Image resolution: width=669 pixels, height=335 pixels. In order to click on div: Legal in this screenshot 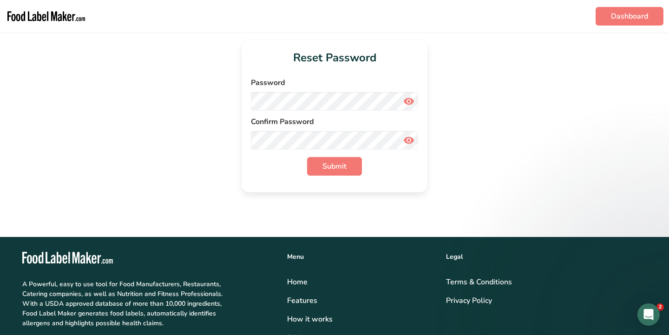, I will do `click(546, 256)`.